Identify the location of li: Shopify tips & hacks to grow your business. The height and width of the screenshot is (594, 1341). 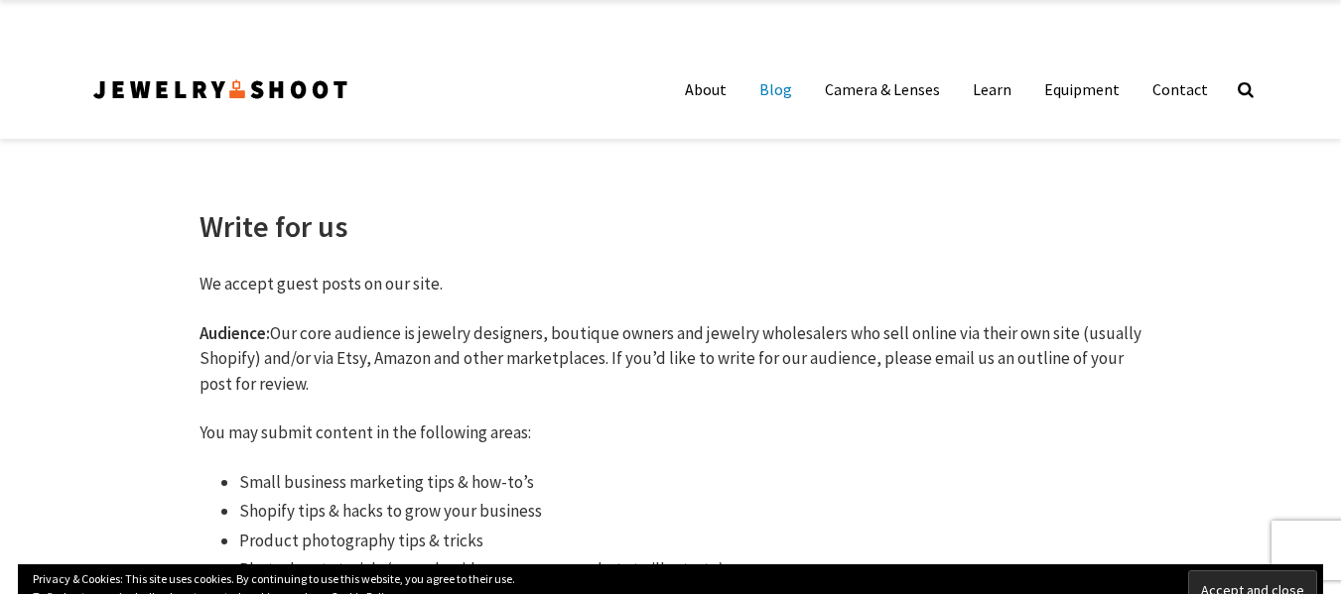
(691, 512).